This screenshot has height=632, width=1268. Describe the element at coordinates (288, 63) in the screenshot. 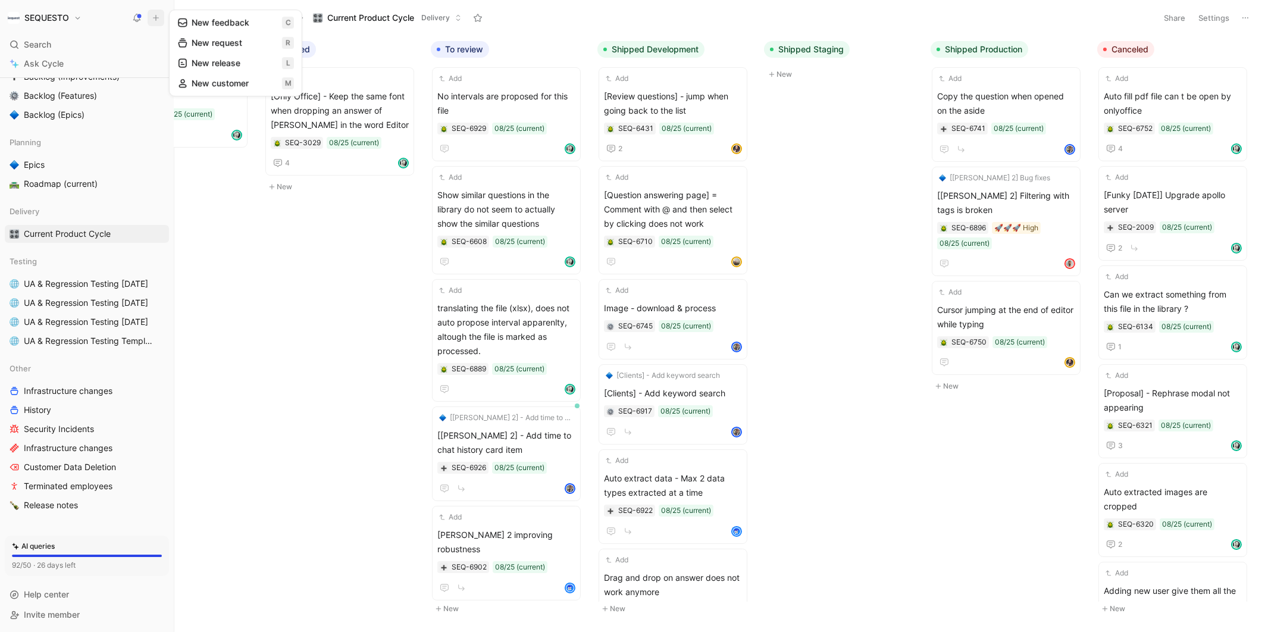

I see `span: l` at that location.